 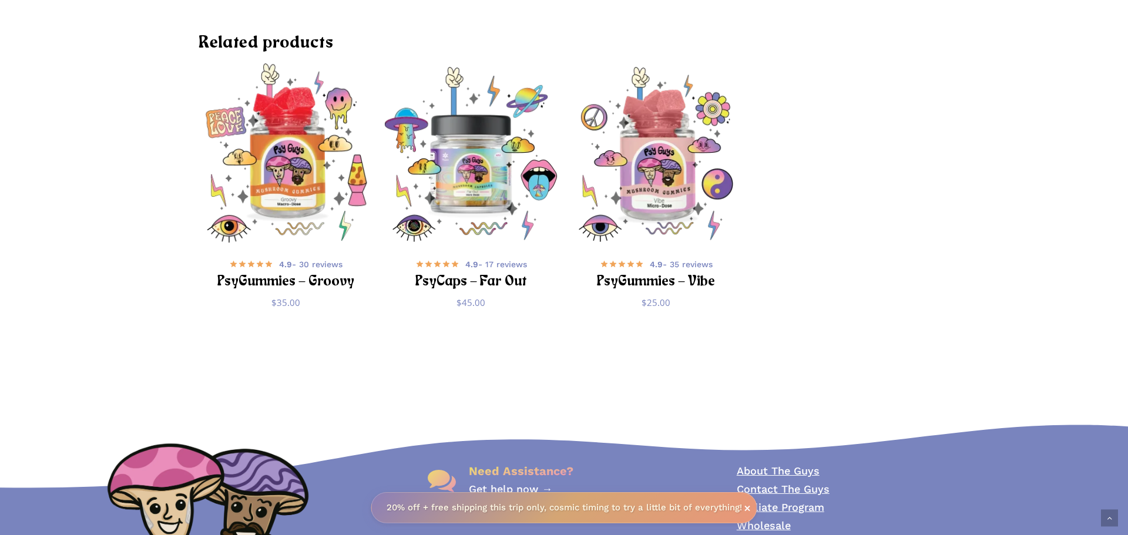 What do you see at coordinates (471, 272) in the screenshot?
I see `a: 4.9- 17 reviews PsyCaps – Far Out` at bounding box center [471, 272].